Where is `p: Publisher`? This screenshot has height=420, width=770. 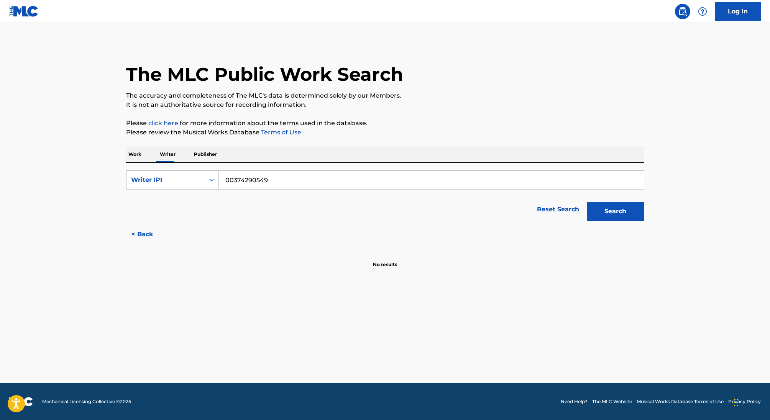
p: Publisher is located at coordinates (205, 154).